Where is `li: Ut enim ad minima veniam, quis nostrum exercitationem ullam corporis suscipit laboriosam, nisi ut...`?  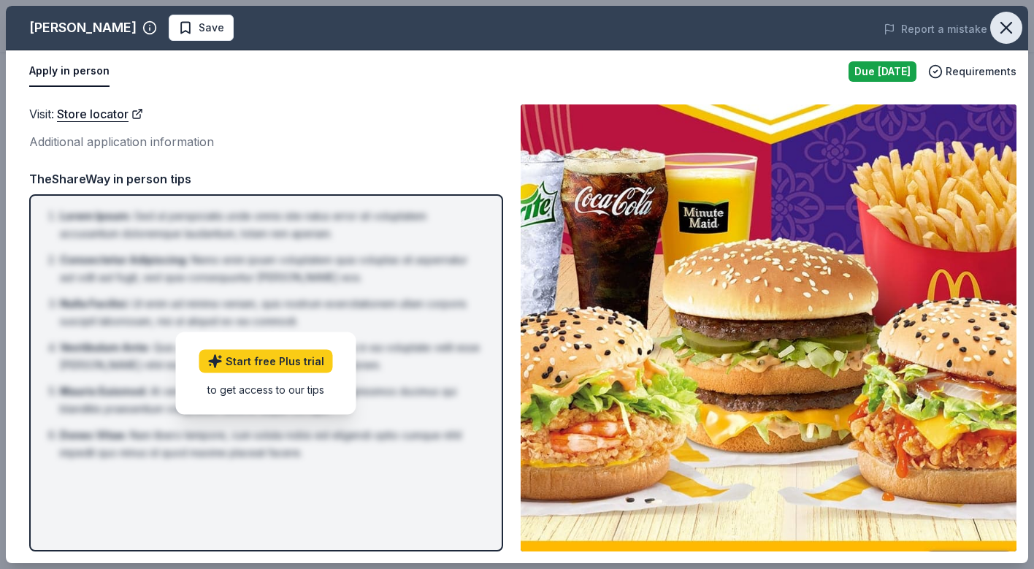 li: Ut enim ad minima veniam, quis nostrum exercitationem ullam corporis suscipit laboriosam, nisi ut... is located at coordinates (270, 313).